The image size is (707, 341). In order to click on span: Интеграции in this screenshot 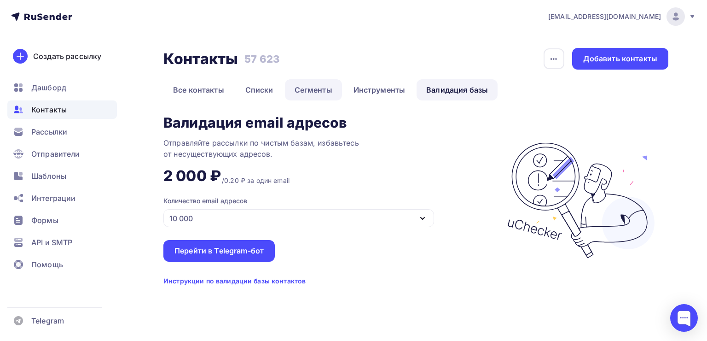, I will do `click(53, 198)`.